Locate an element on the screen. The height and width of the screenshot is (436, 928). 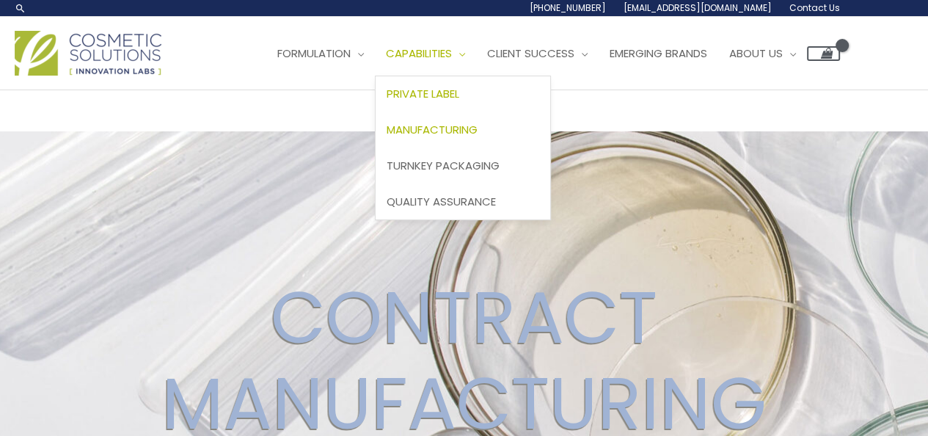
a: Quality Assurance is located at coordinates (463, 201).